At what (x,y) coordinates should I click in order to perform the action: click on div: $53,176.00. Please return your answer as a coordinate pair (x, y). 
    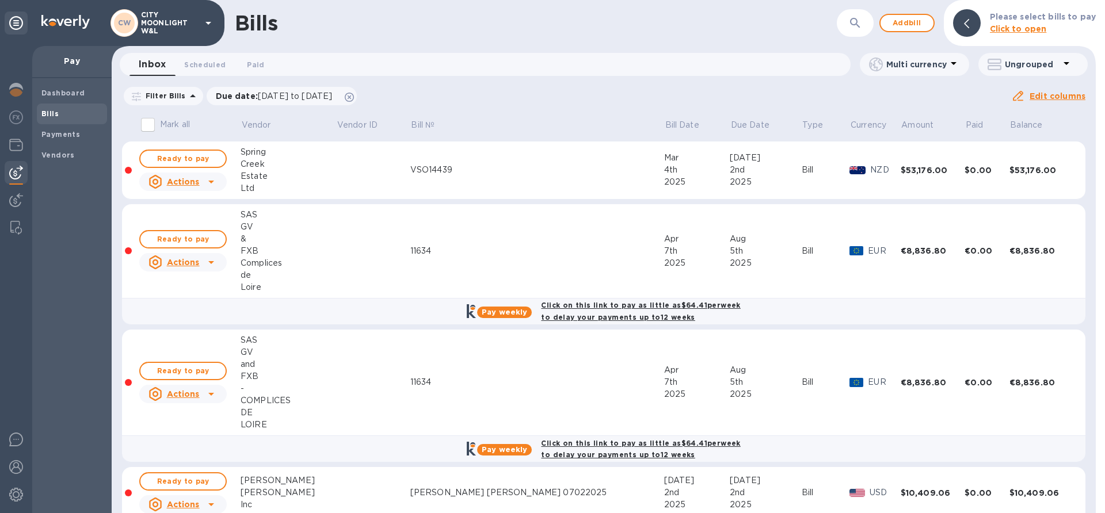
    Looking at the image, I should click on (933, 170).